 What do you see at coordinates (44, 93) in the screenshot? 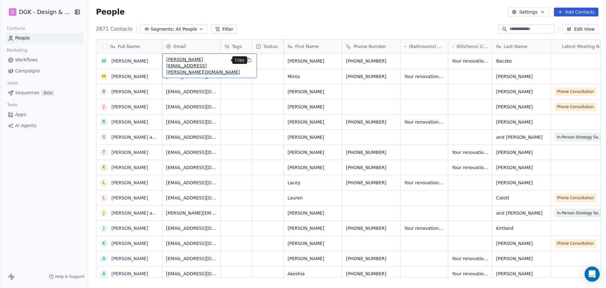
I see `a: SequencesBeta` at bounding box center [44, 93].